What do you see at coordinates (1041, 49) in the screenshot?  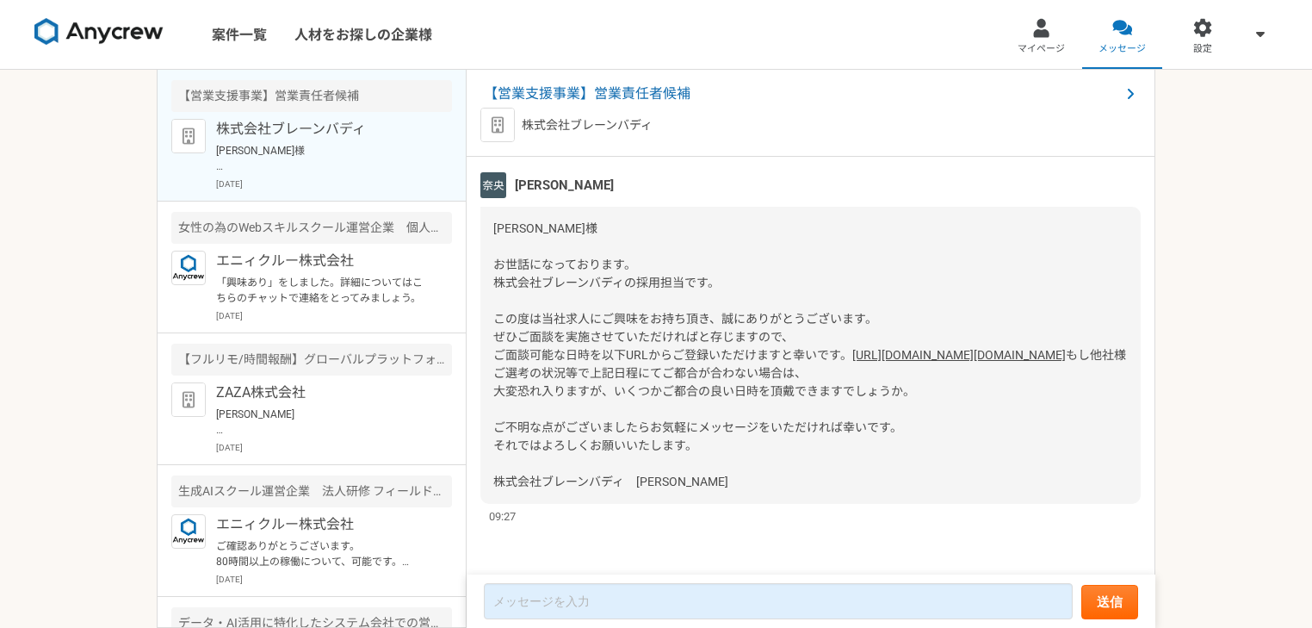 I see `span: マイページ` at bounding box center [1041, 49].